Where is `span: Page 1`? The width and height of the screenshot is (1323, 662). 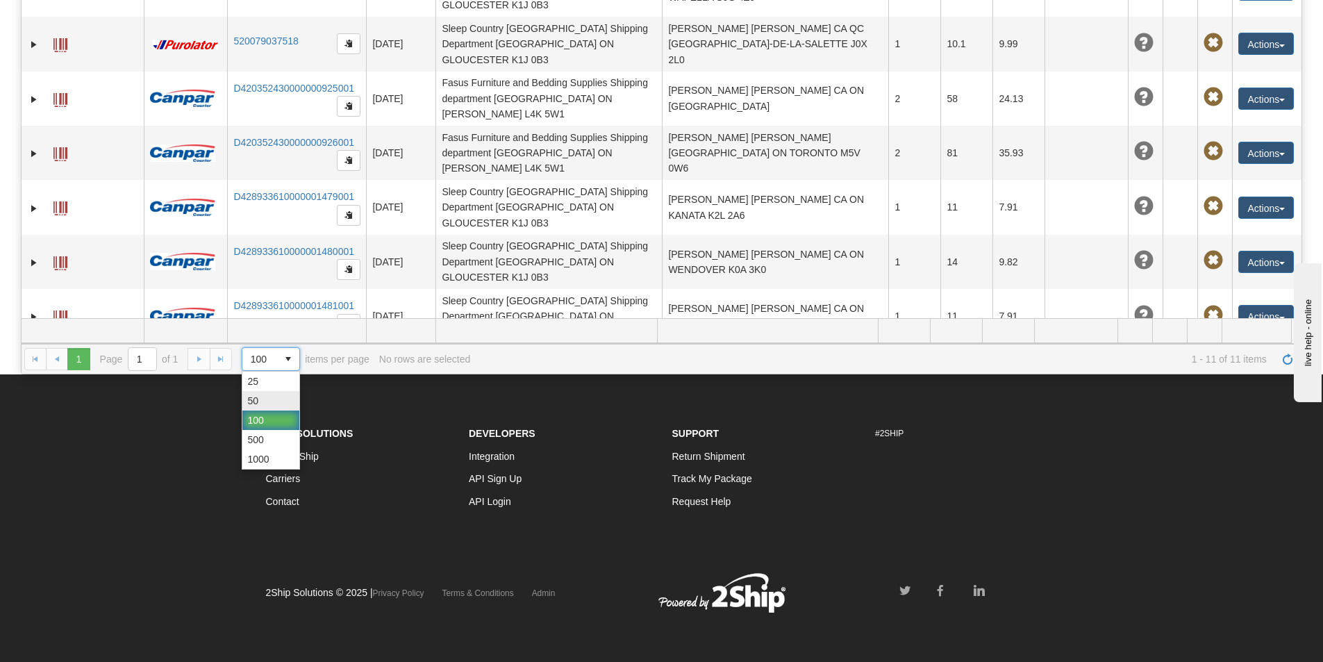
span: Page 1 is located at coordinates (78, 359).